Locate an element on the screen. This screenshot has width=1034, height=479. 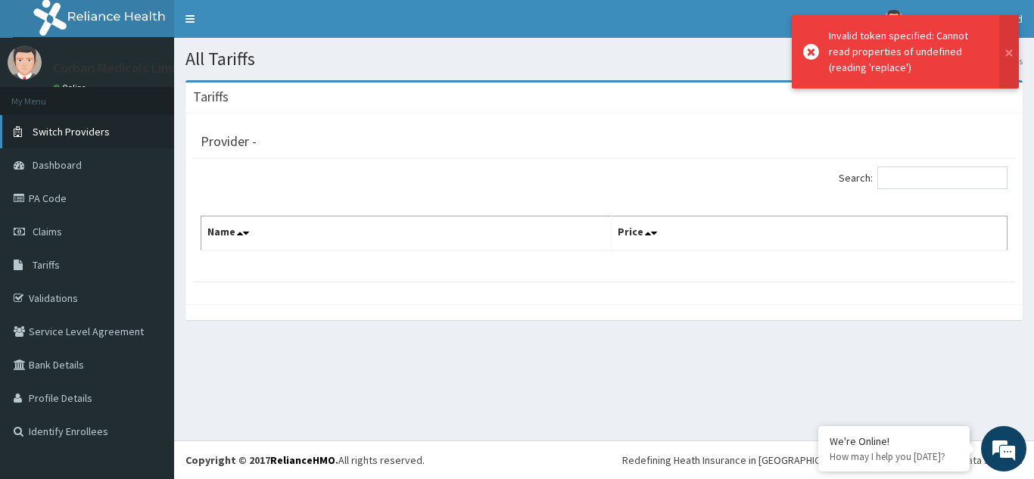
strong: Copyright © 2017 . is located at coordinates (262, 460).